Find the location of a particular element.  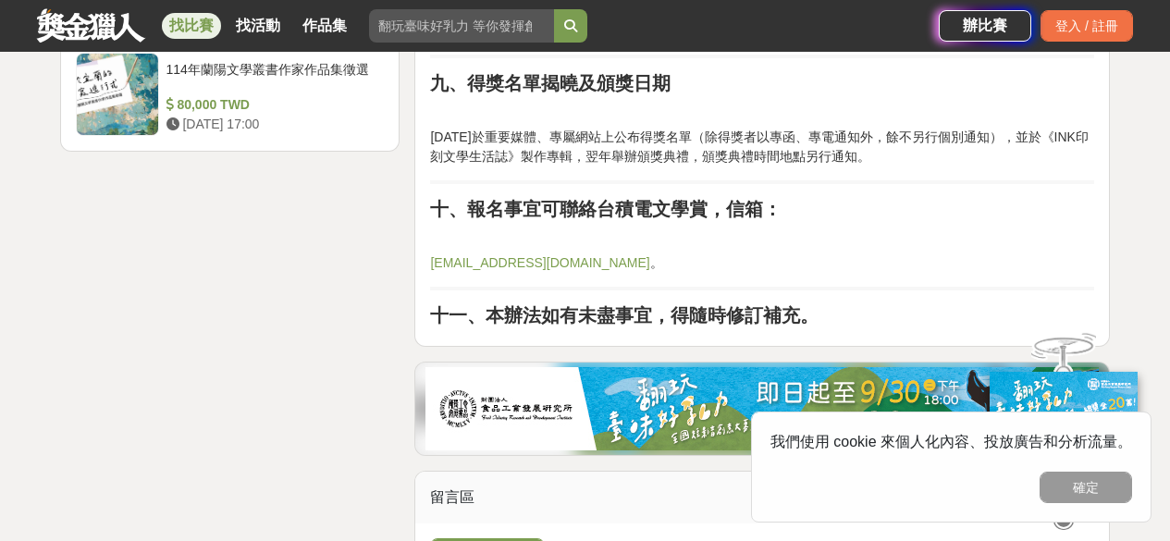

a: 作品集 is located at coordinates (325, 26).